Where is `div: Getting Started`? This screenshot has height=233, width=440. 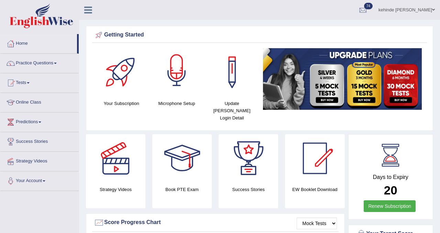
div: Getting Started is located at coordinates (260, 35).